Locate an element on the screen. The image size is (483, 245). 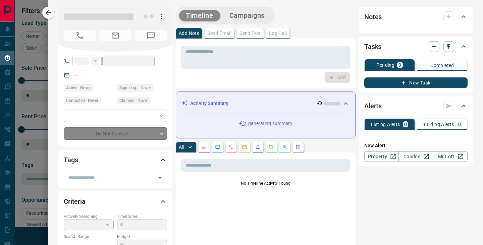
p: Search Range: is located at coordinates (89, 237).